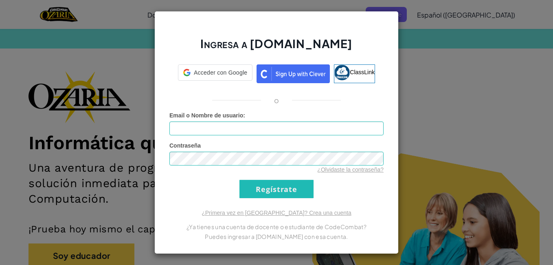 The image size is (553, 265). I want to click on a: Acceder con Google, so click(215, 74).